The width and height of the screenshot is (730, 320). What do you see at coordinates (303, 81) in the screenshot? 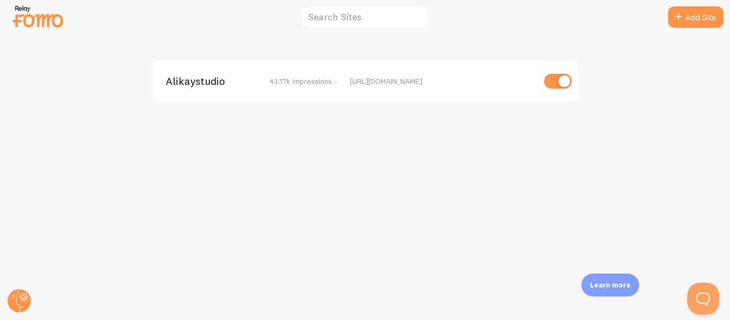
I see `span: 43.17k Impressions -` at bounding box center [303, 81].